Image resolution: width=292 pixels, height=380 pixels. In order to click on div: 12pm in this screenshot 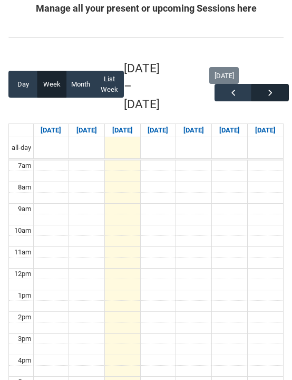, I will do `click(23, 274)`.